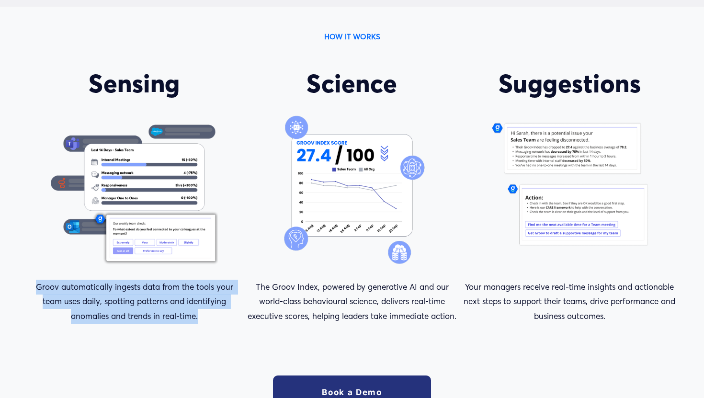 Image resolution: width=704 pixels, height=398 pixels. What do you see at coordinates (352, 36) in the screenshot?
I see `strong: HOW IT WORKS` at bounding box center [352, 36].